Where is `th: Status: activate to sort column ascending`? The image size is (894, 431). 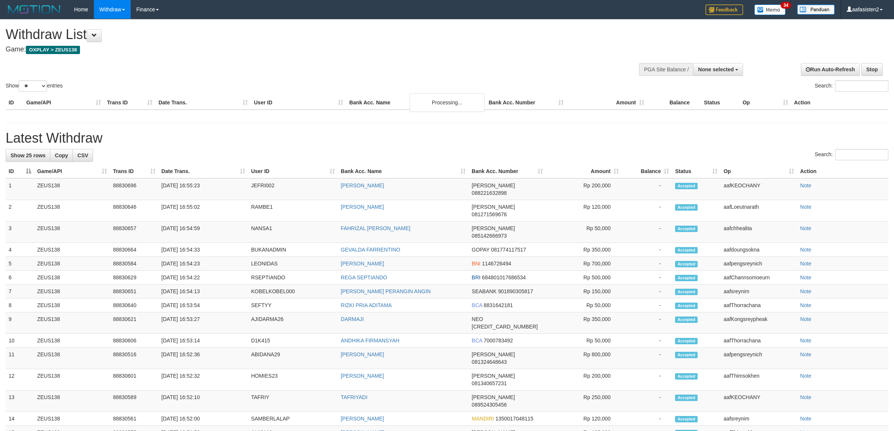
th: Status: activate to sort column ascending is located at coordinates (696, 171).